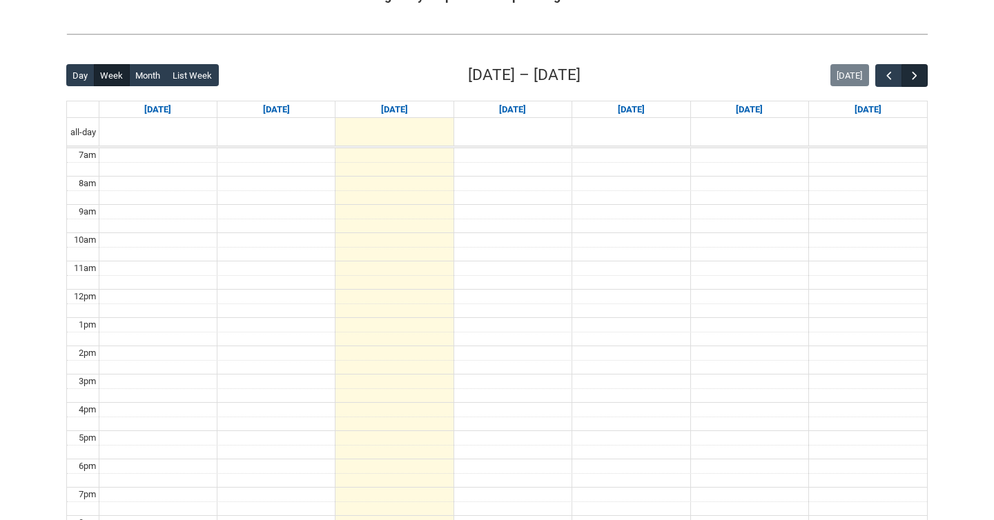 The width and height of the screenshot is (994, 520). Describe the element at coordinates (85, 297) in the screenshot. I see `div: 12pm` at that location.